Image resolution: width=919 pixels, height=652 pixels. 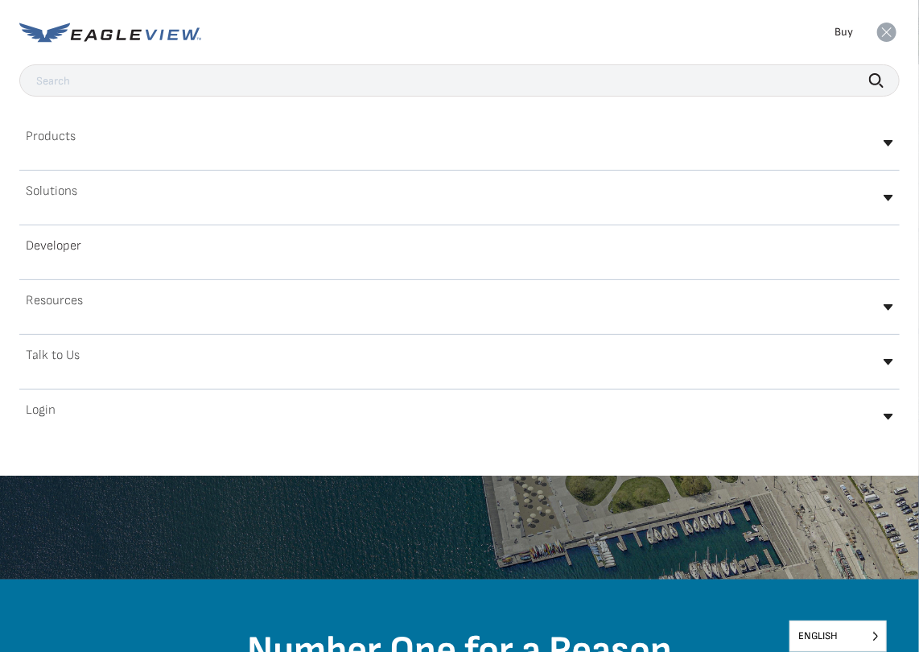 What do you see at coordinates (40, 411) in the screenshot?
I see `h2: Login` at bounding box center [40, 411].